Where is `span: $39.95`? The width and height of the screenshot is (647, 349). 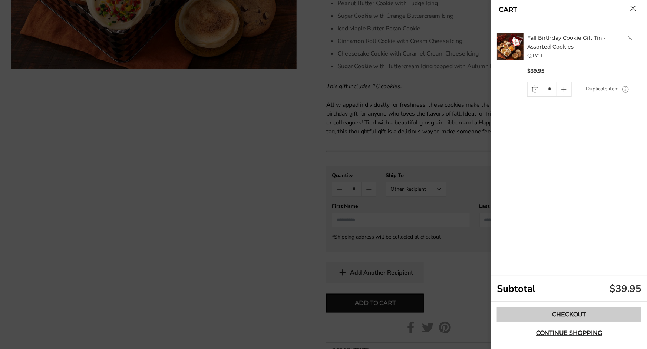 span: $39.95 is located at coordinates (536, 71).